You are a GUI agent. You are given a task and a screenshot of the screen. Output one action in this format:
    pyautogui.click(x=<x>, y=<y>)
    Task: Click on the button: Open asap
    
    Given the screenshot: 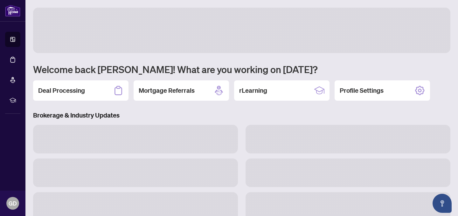 What is the action you would take?
    pyautogui.click(x=442, y=204)
    